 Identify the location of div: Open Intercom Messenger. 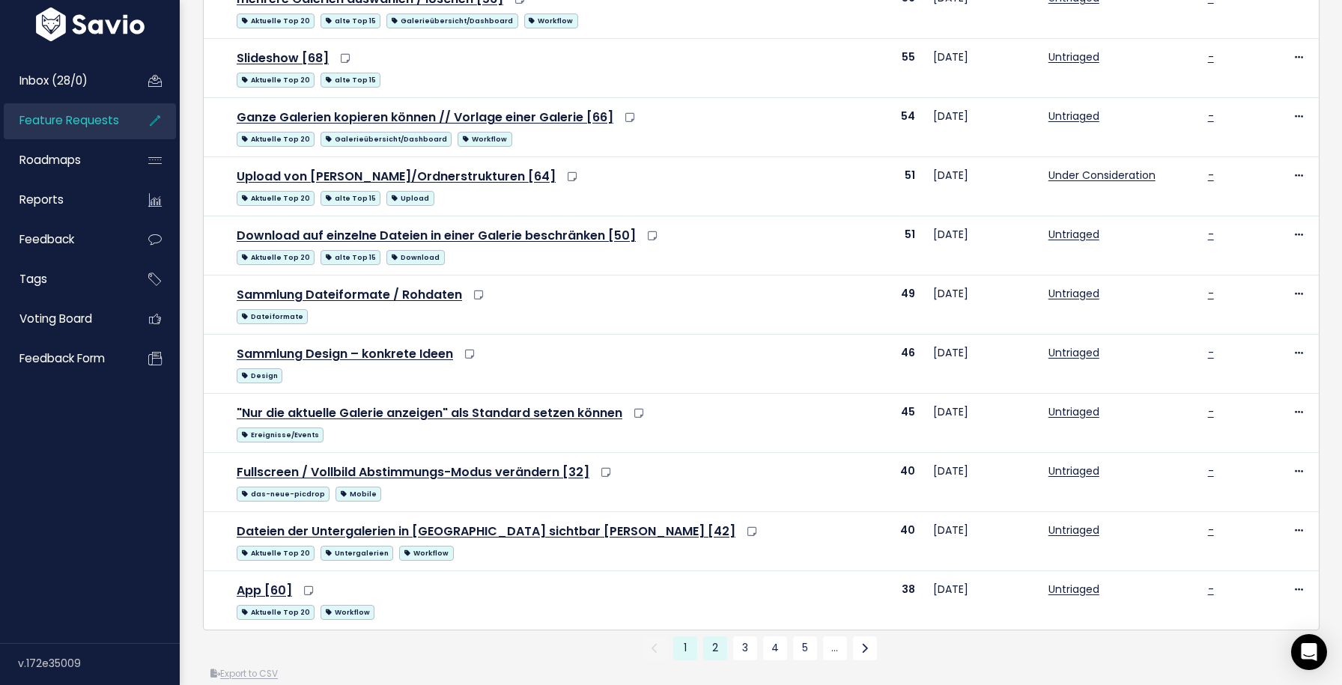
(1309, 652).